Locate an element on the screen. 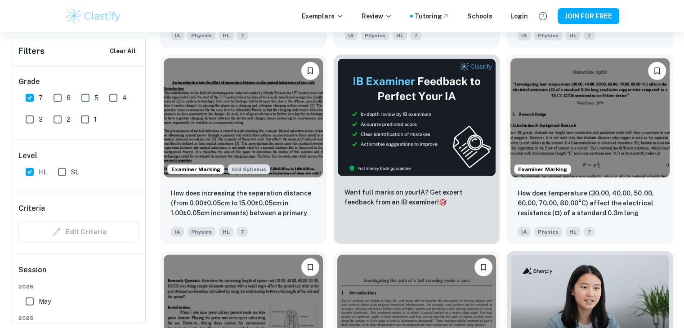  span: 6 is located at coordinates (68, 98).